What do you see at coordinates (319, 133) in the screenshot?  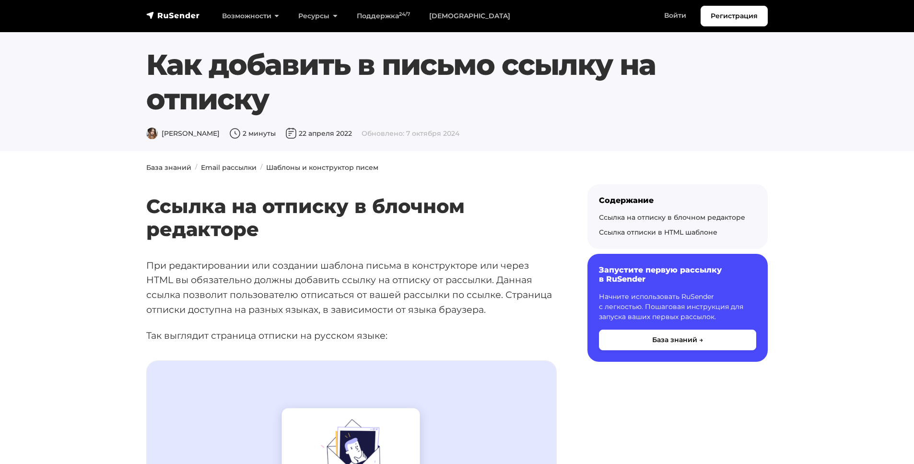 I see `span: 22 апреля 2022` at bounding box center [319, 133].